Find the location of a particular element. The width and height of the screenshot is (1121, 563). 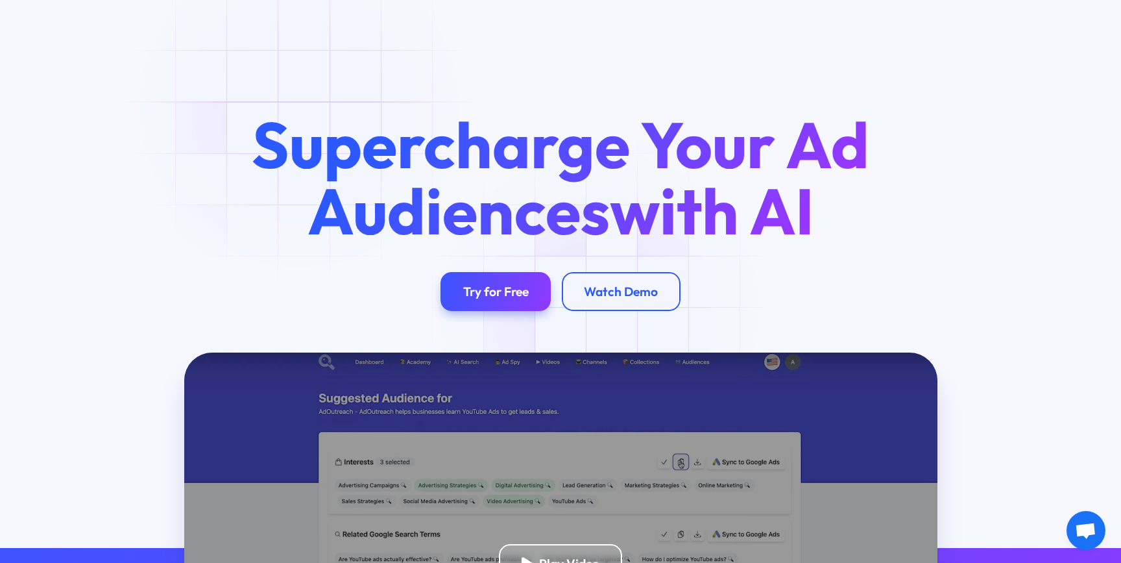

span: with AI is located at coordinates (712, 210).